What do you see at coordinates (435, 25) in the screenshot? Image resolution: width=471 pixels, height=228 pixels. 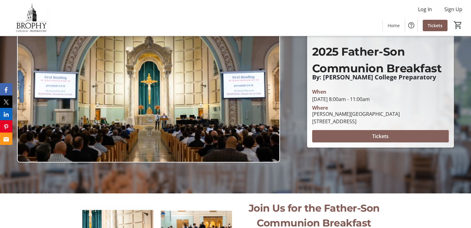 I see `a: Tickets` at bounding box center [435, 25].